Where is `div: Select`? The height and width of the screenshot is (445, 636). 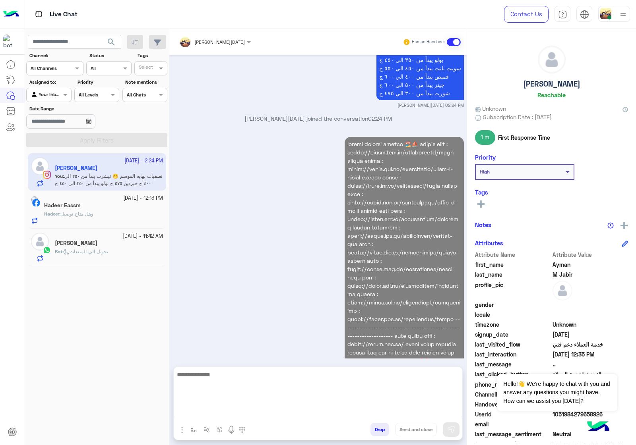
div: Select is located at coordinates (145, 68).